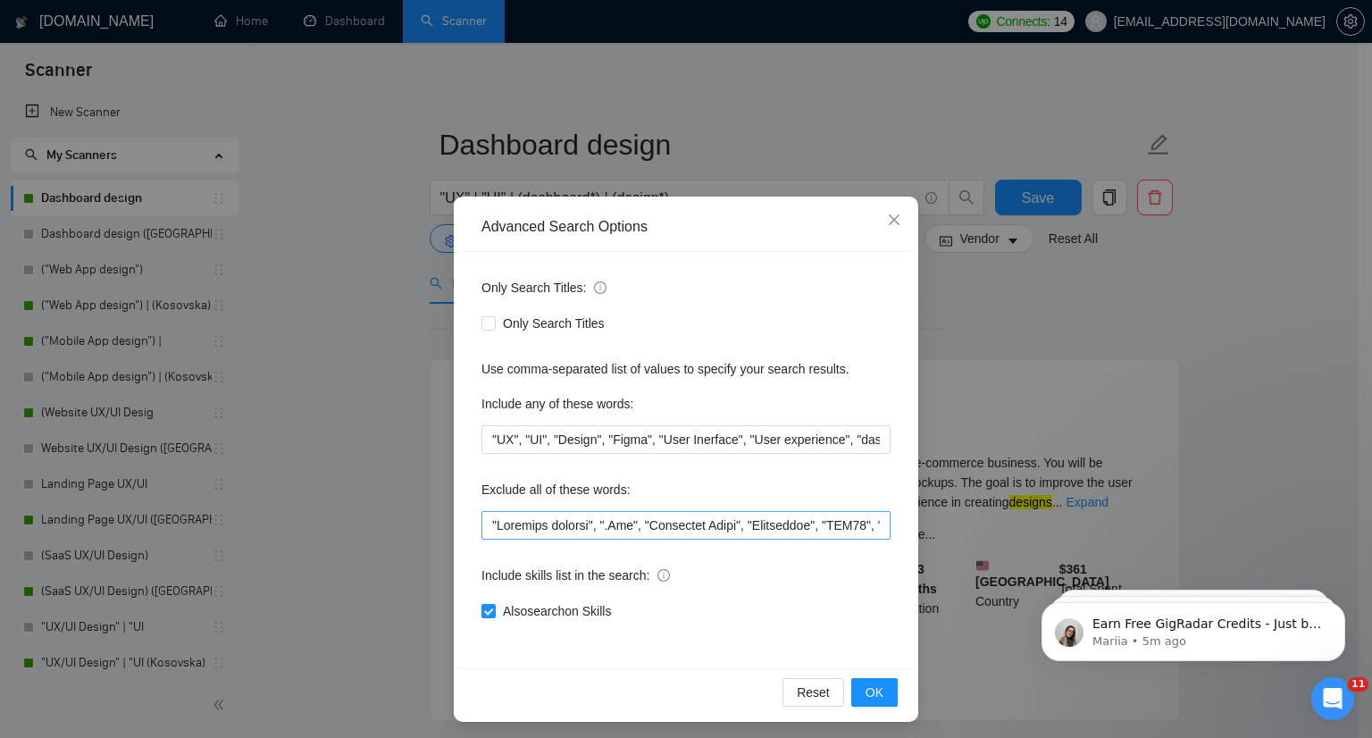  I want to click on span: OK, so click(874, 692).